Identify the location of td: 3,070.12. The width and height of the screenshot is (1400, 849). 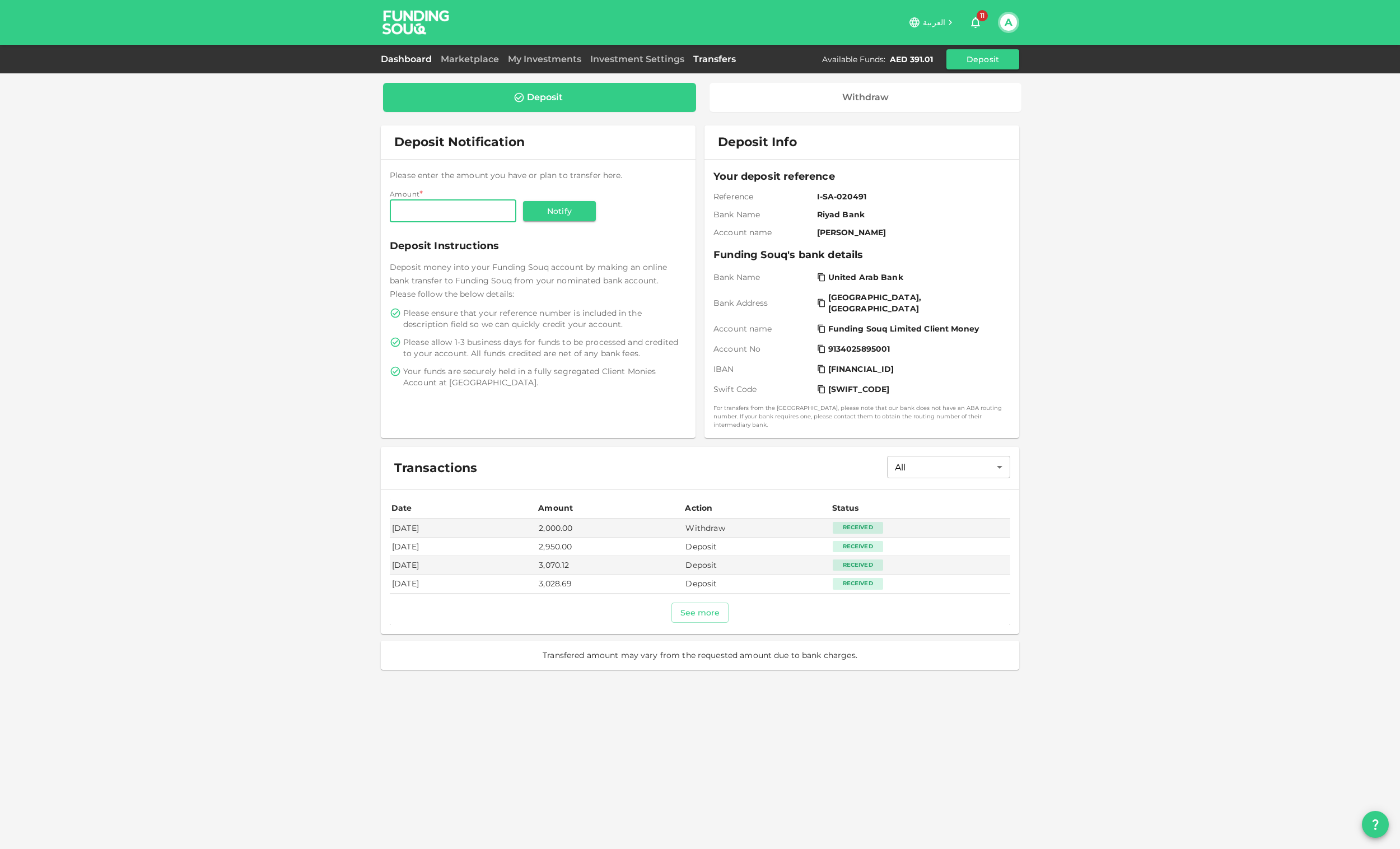
(610, 565).